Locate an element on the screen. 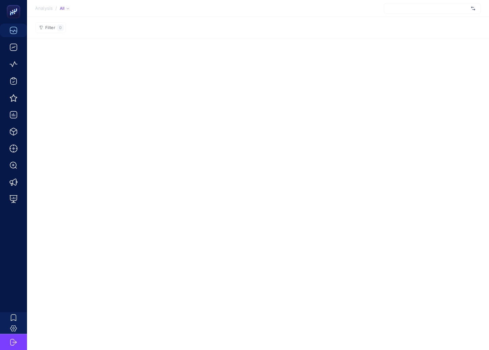  button: Filter0 is located at coordinates (50, 28).